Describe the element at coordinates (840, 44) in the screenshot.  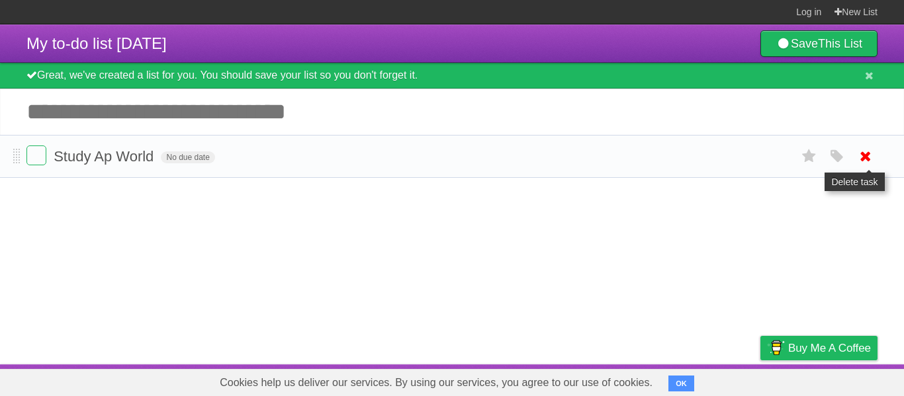
I see `b: This List` at that location.